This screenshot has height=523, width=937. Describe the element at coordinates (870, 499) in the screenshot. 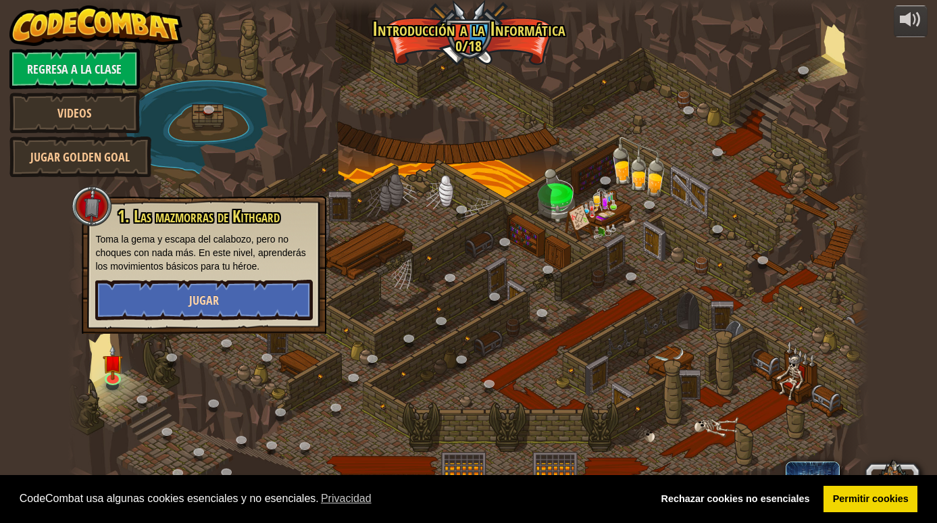

I see `a: allow cookies` at that location.